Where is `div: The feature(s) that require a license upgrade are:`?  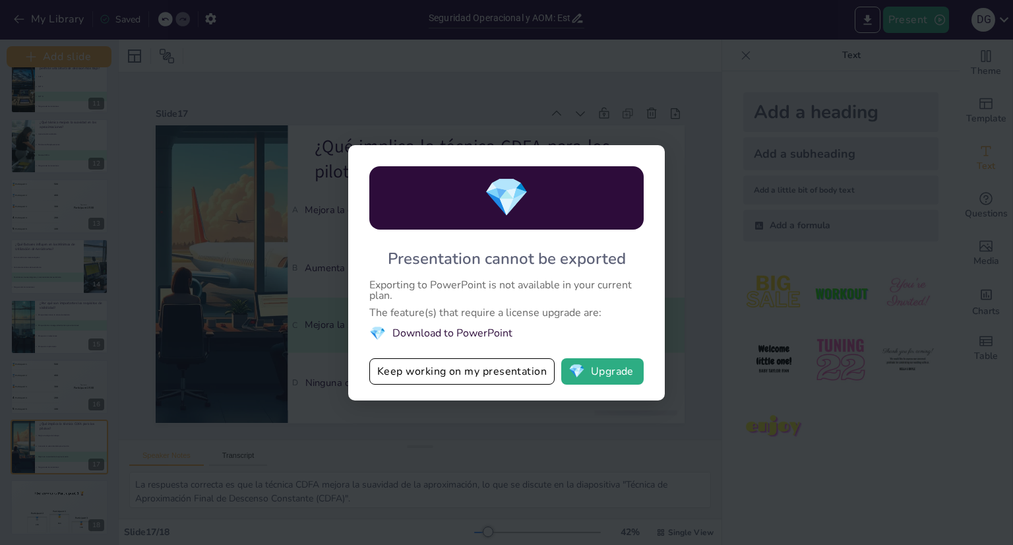
div: The feature(s) that require a license upgrade are: is located at coordinates (507, 313).